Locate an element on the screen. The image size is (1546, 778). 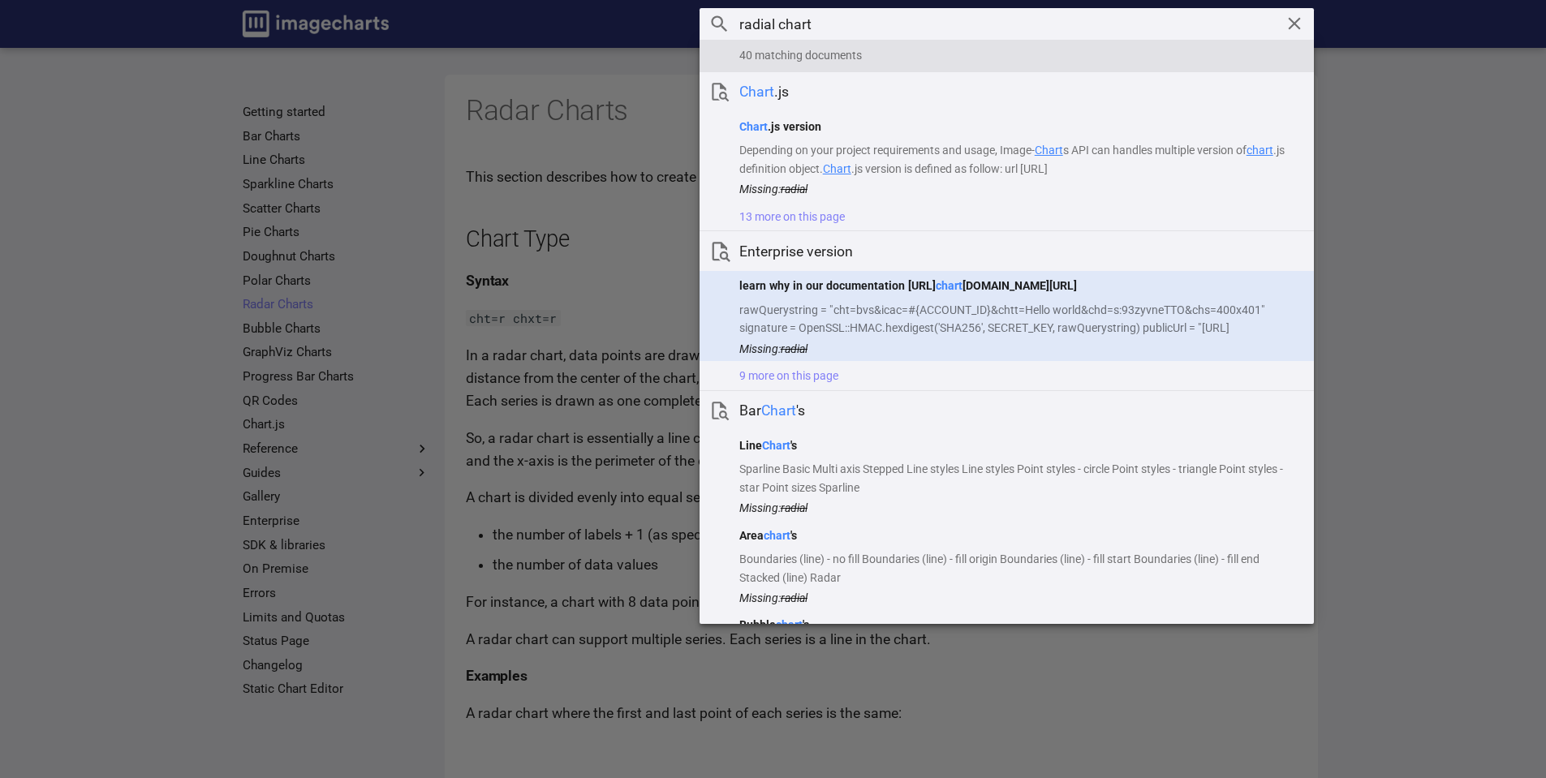
p: Boundaries (line) - no fill Boundaries (line) - fill origin Boundaries (line) - fill start Bounda... is located at coordinates (1019, 568).